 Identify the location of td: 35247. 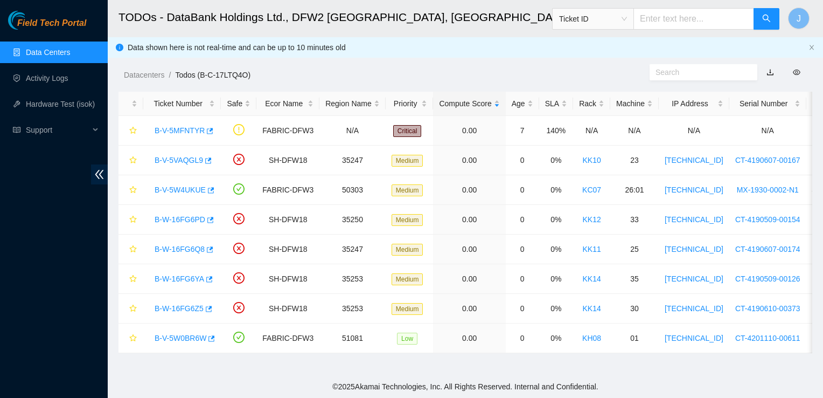
(352, 160).